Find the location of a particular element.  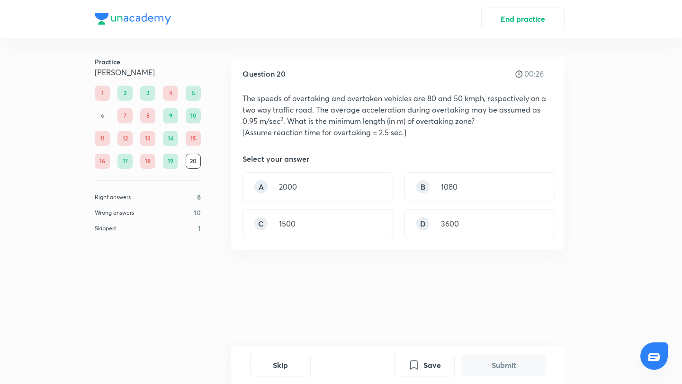

div: 5 is located at coordinates (193, 93).